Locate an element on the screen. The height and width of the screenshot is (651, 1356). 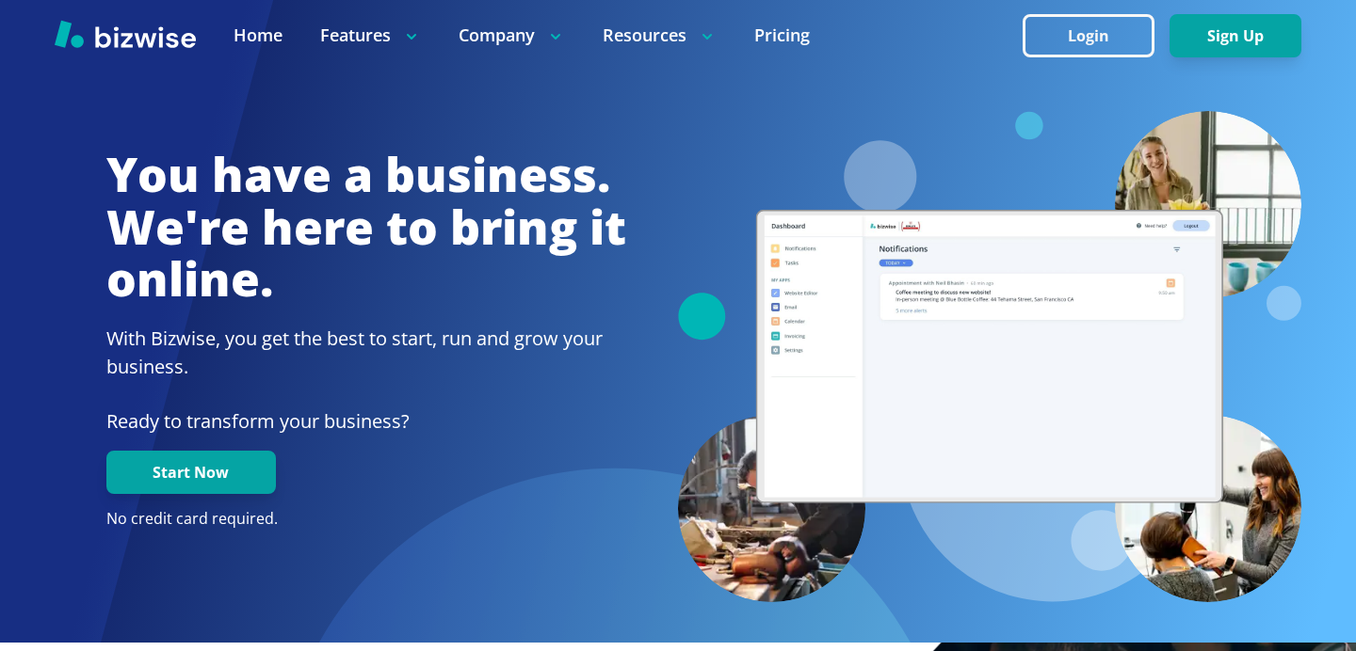
p: Features is located at coordinates (370, 35).